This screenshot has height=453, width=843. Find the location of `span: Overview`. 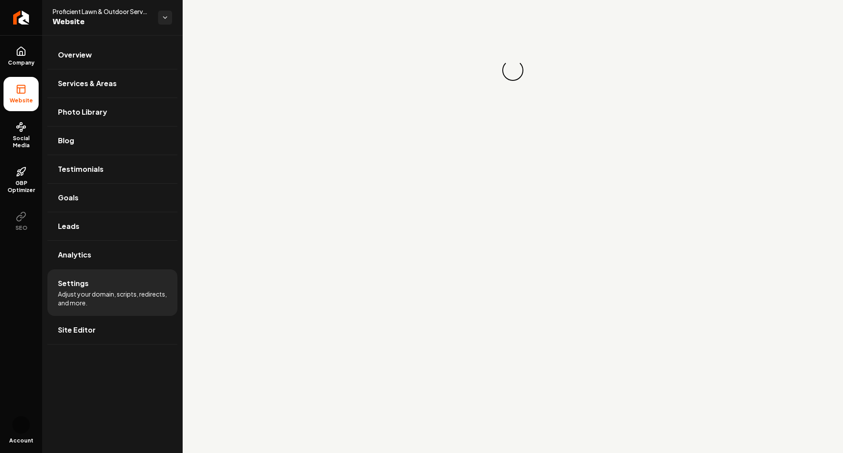

span: Overview is located at coordinates (75, 55).